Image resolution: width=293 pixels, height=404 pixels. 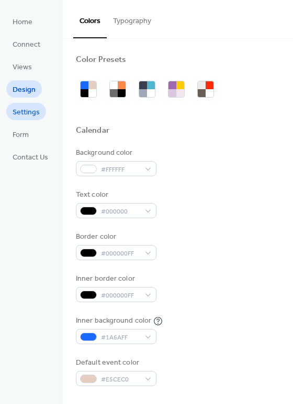 What do you see at coordinates (26, 43) in the screenshot?
I see `a: Connect` at bounding box center [26, 43].